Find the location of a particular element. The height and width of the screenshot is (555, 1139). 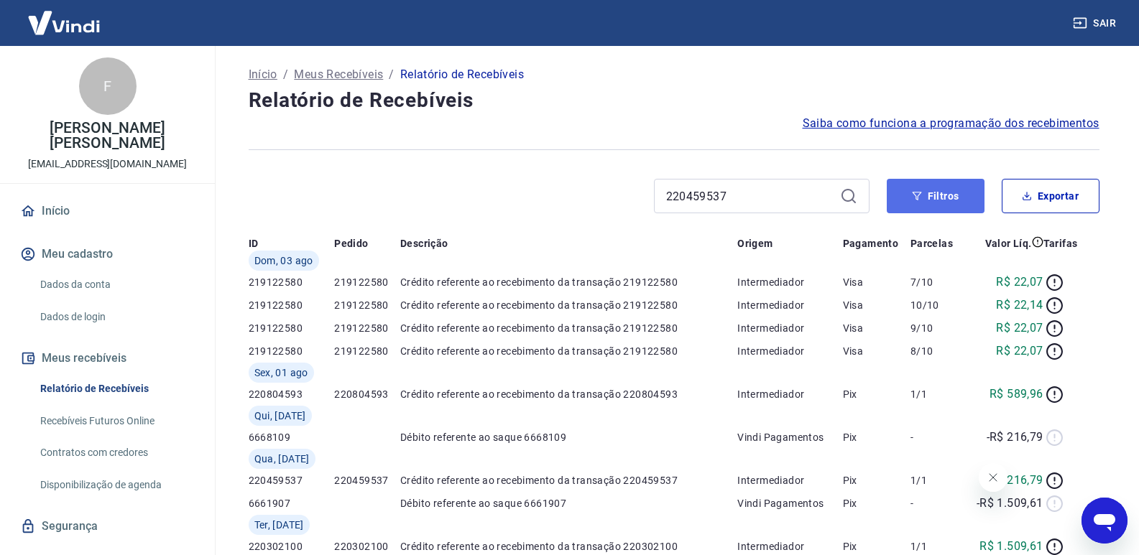

p: R$ 589,96 is located at coordinates (1016, 394).